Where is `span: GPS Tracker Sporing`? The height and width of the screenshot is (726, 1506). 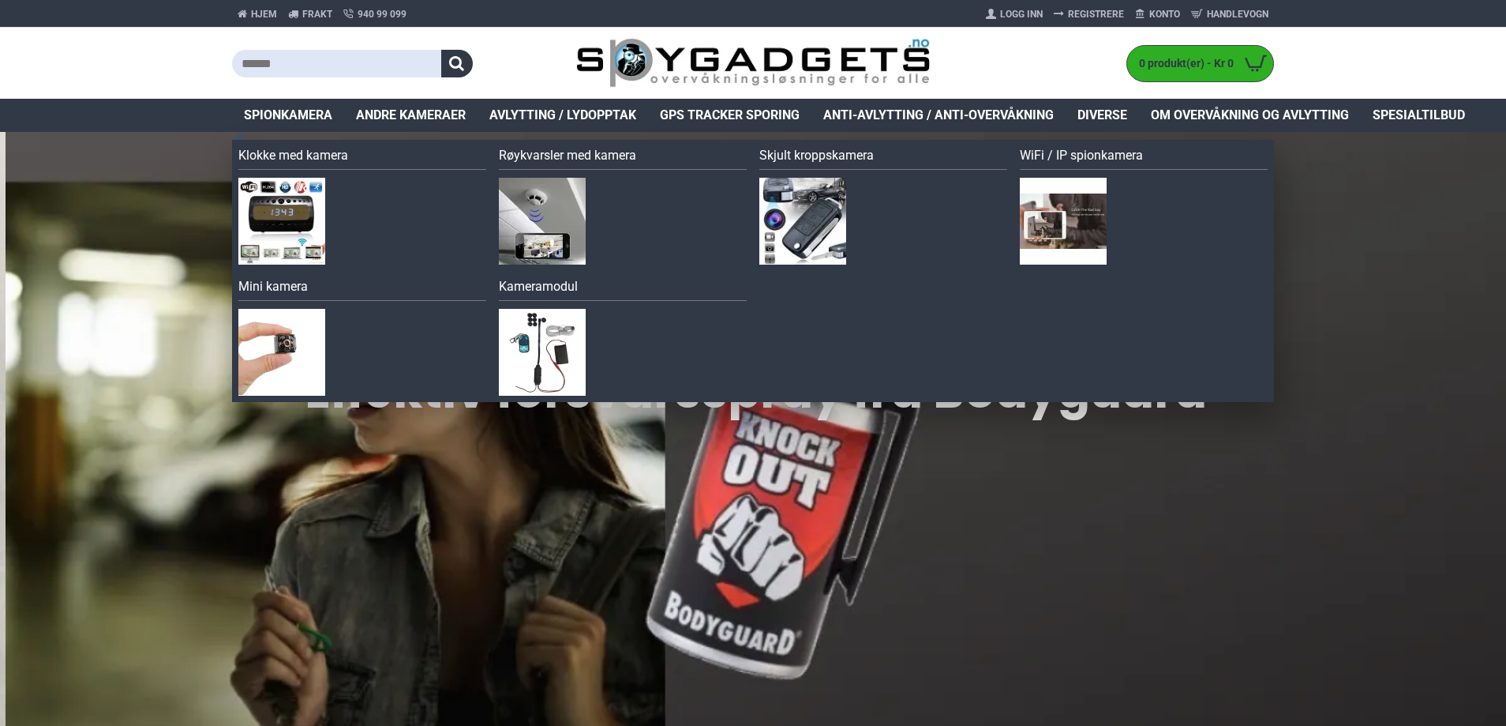
span: GPS Tracker Sporing is located at coordinates (730, 115).